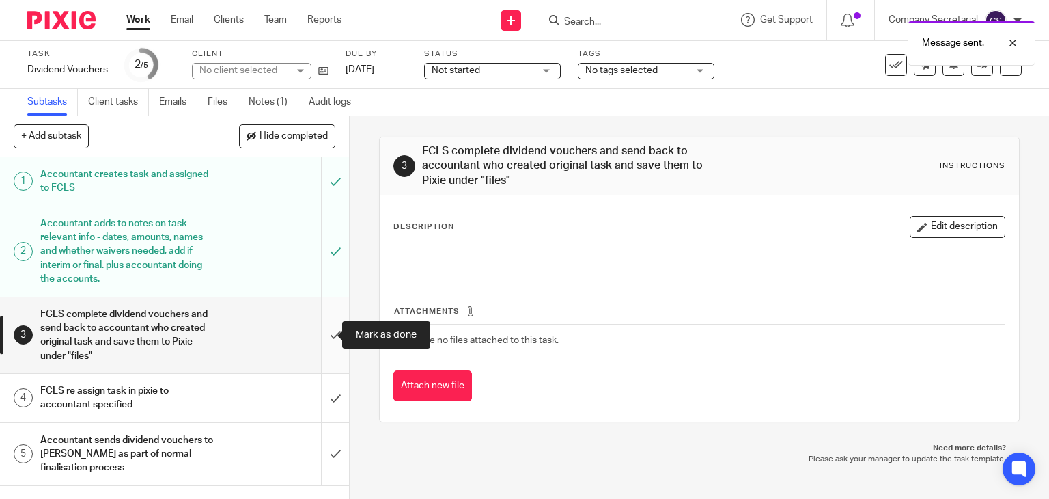 This screenshot has width=1049, height=499. I want to click on span: Attachments, so click(427, 311).